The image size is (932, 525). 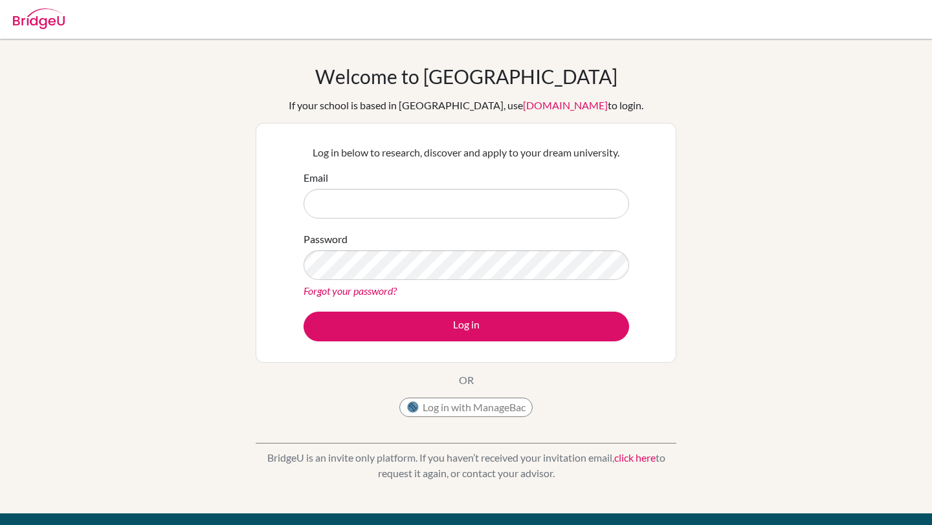 I want to click on a: click here, so click(x=635, y=457).